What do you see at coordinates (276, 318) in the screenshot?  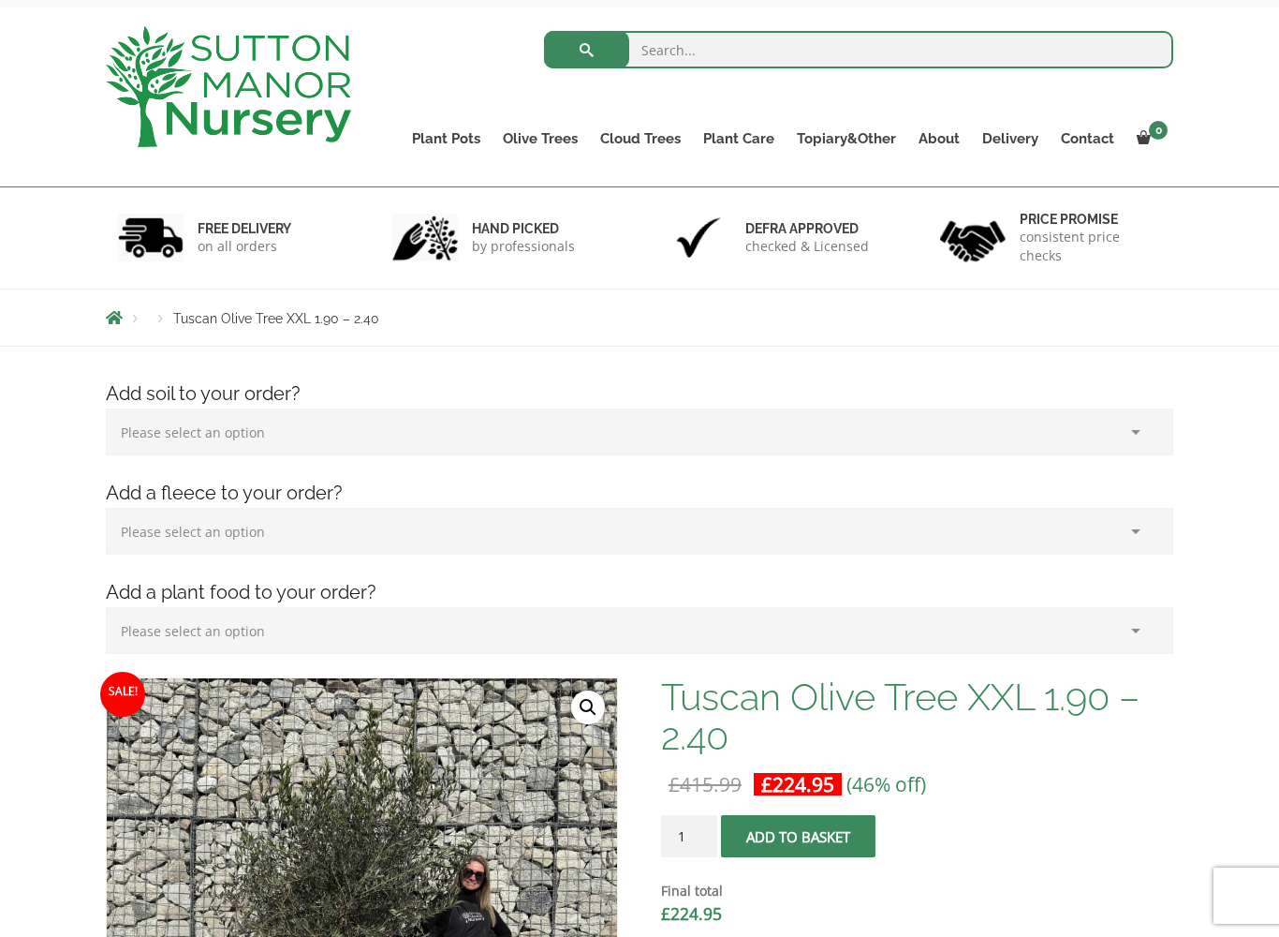 I see `span: Tuscan Olive Tree XXL 1.90 – 2.40` at bounding box center [276, 318].